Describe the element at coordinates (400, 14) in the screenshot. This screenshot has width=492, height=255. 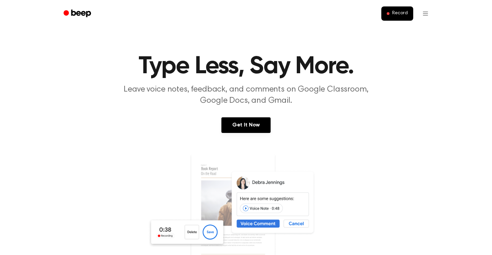
I see `span: Record` at that location.